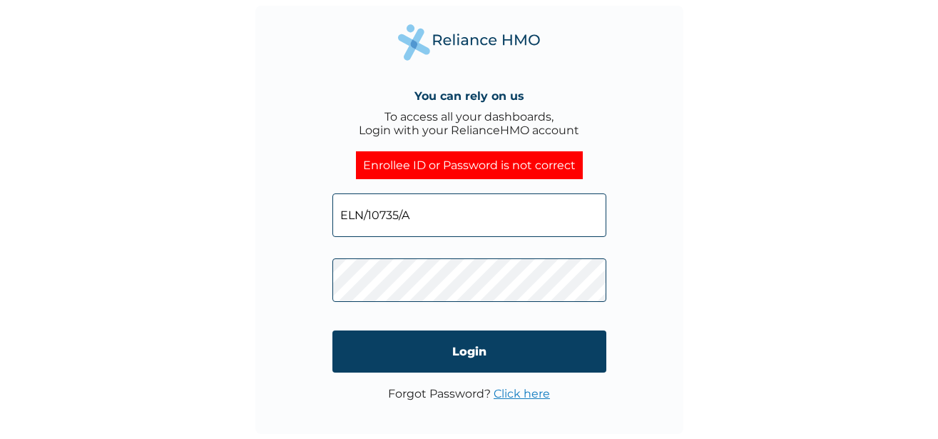  What do you see at coordinates (469, 351) in the screenshot?
I see `input: Login` at bounding box center [469, 351].